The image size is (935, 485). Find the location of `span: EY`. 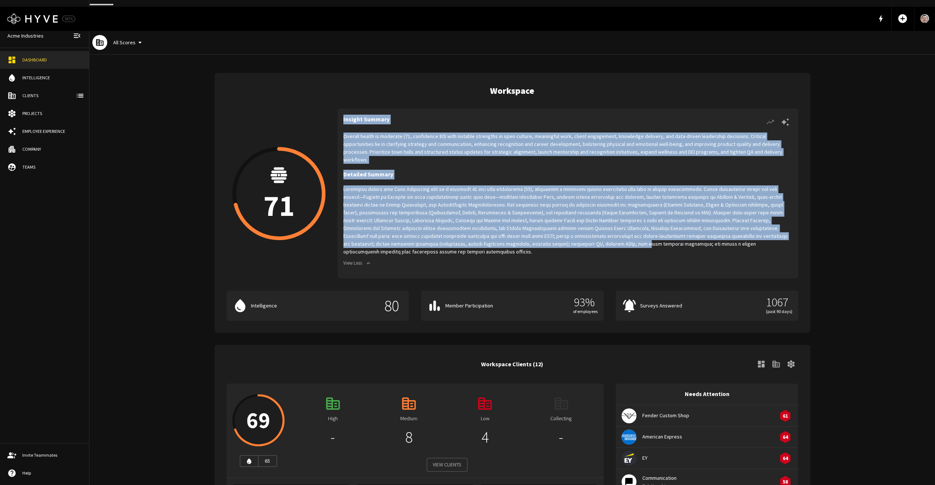

span: EY is located at coordinates (711, 458).